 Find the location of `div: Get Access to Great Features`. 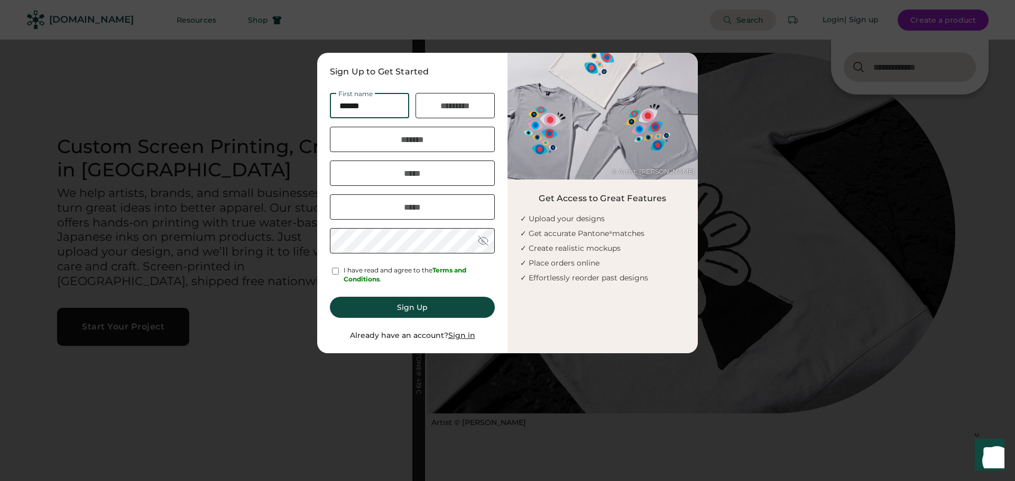

div: Get Access to Great Features is located at coordinates (602, 199).